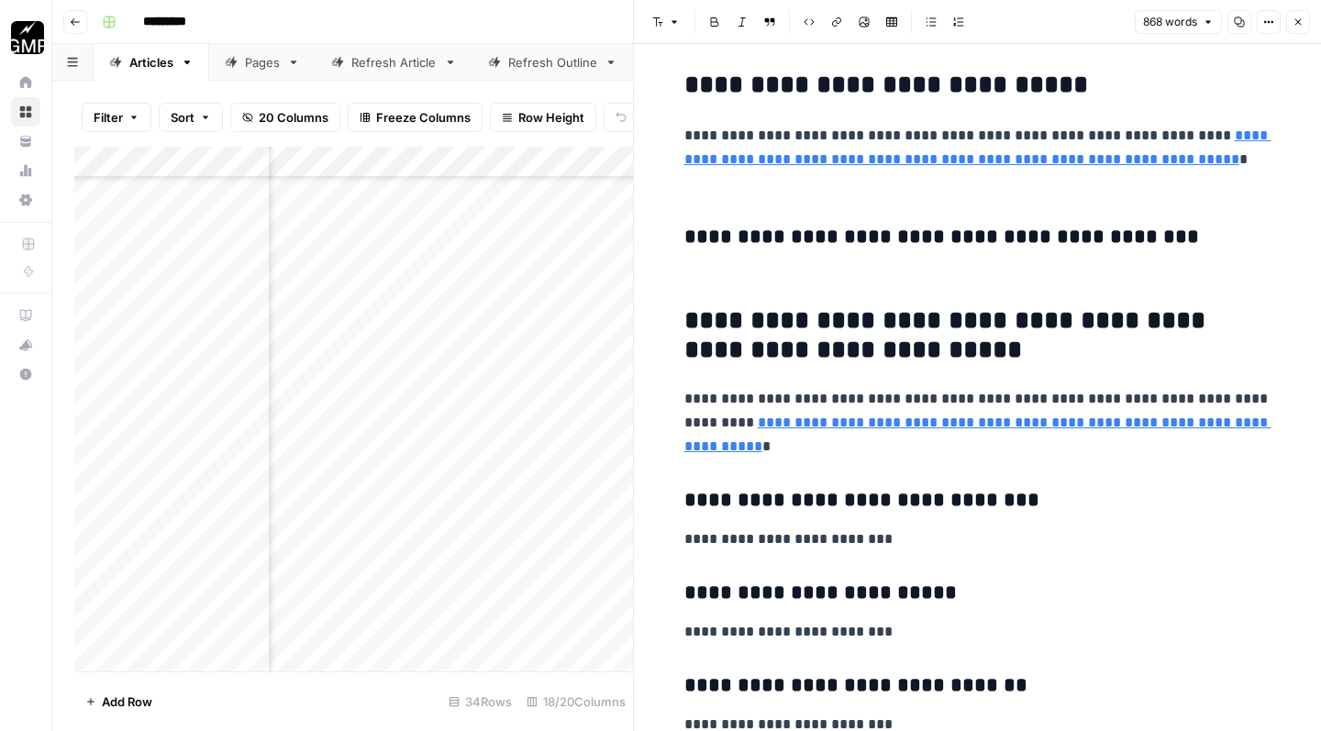 The height and width of the screenshot is (731, 1321). I want to click on div: 34 Rows, so click(480, 702).